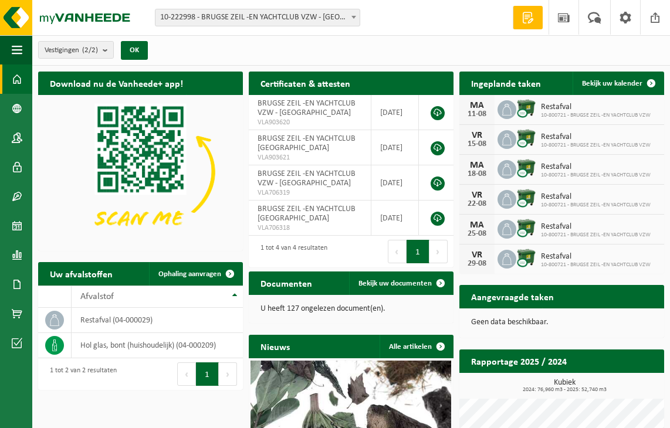  I want to click on div: 1 tot 4 van 4 resultaten, so click(291, 252).